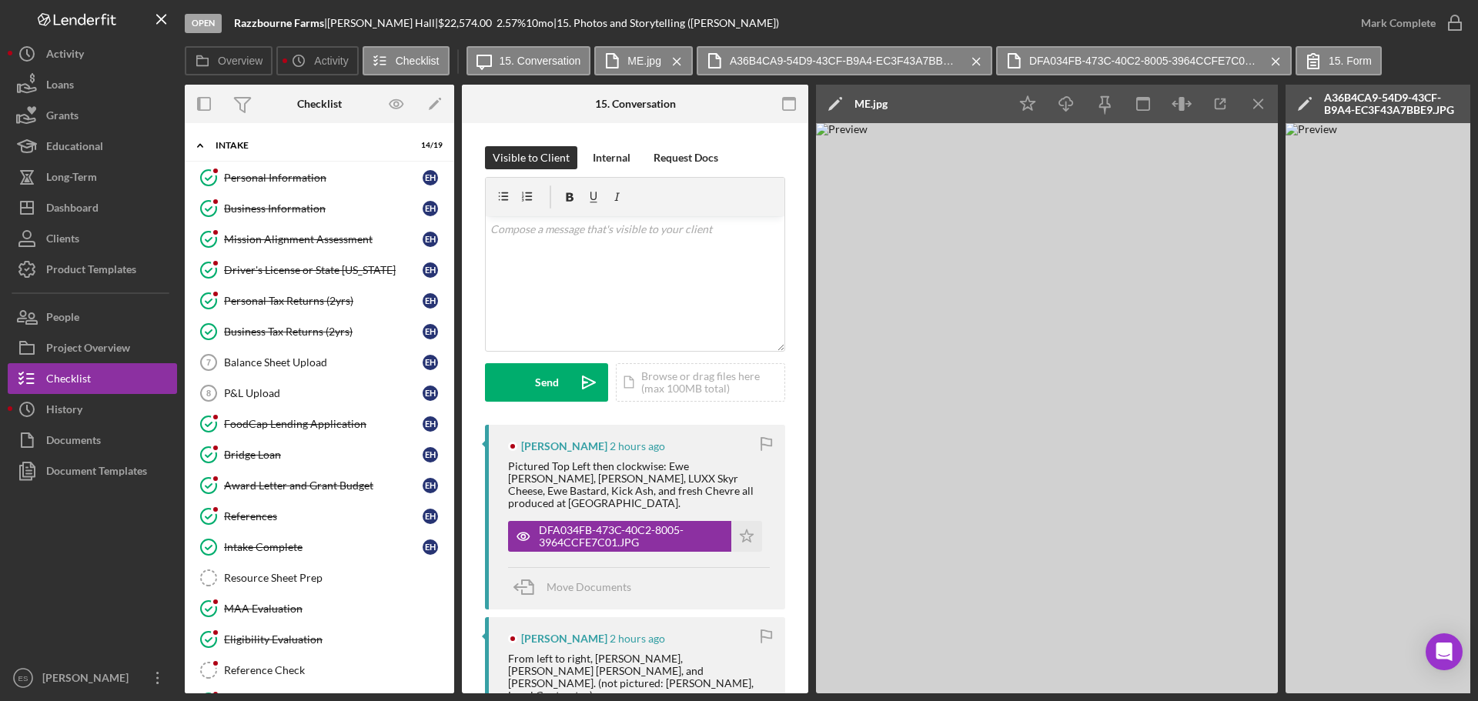 The width and height of the screenshot is (1478, 701). What do you see at coordinates (320, 363) in the screenshot?
I see `a: 7Balance Sheet UploadEH` at bounding box center [320, 363].